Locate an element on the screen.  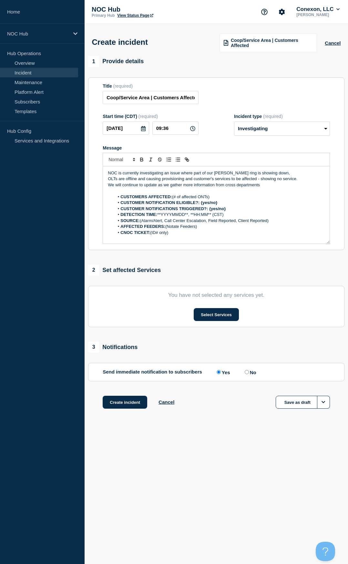
p: Primary Hub is located at coordinates (103, 15).